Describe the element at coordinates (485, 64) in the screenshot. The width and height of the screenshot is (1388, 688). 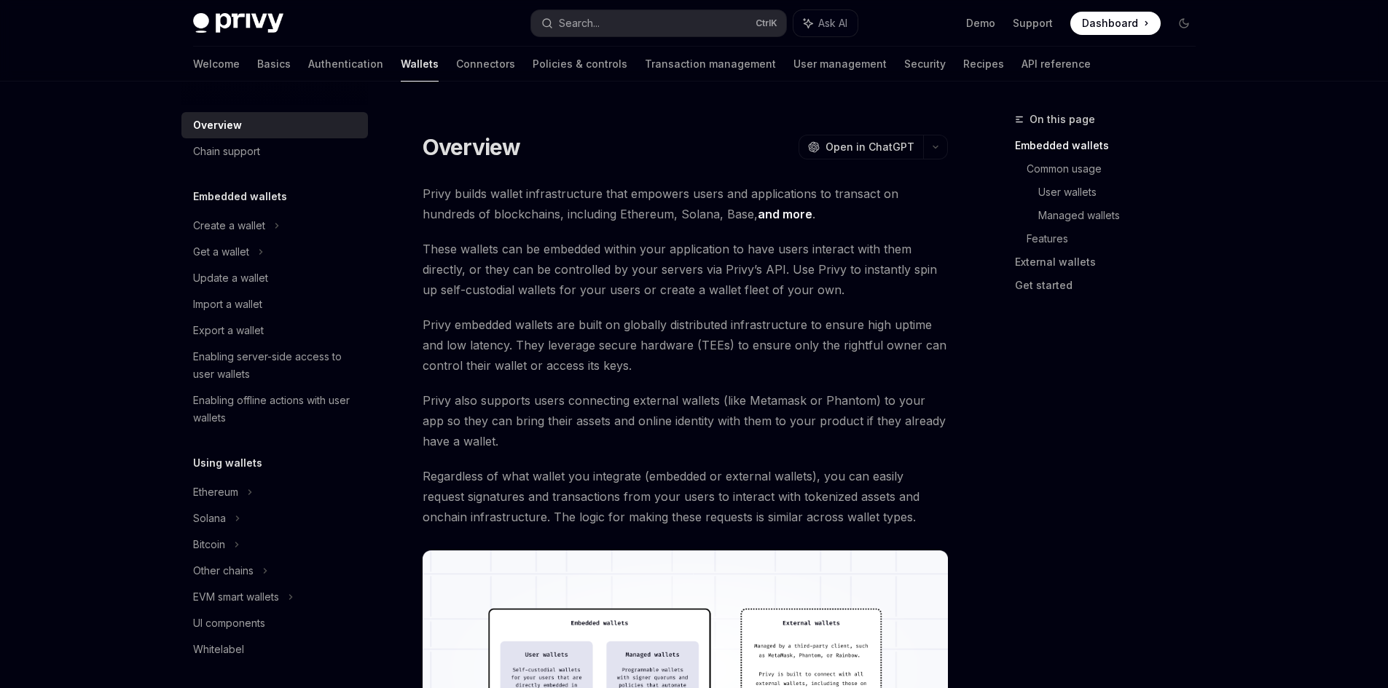
I see `a: Connectors` at that location.